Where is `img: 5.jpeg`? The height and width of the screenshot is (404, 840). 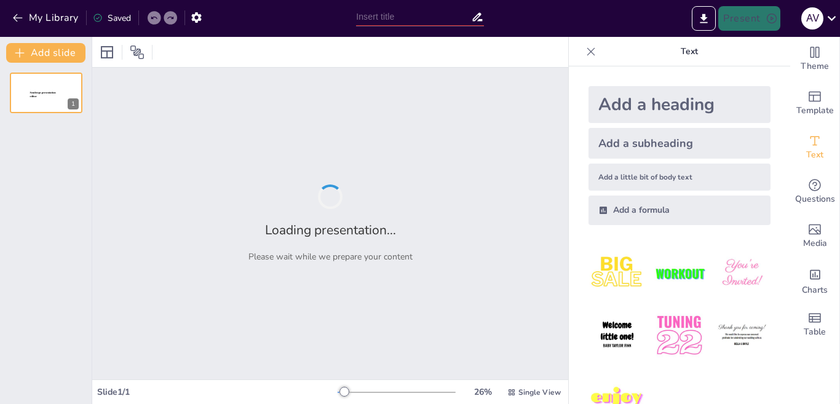
img: 5.jpeg is located at coordinates (679, 335).